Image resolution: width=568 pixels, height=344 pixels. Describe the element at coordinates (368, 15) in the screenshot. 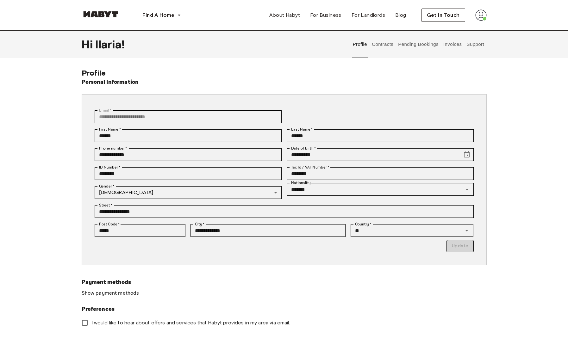

I see `span: For Landlords` at that location.